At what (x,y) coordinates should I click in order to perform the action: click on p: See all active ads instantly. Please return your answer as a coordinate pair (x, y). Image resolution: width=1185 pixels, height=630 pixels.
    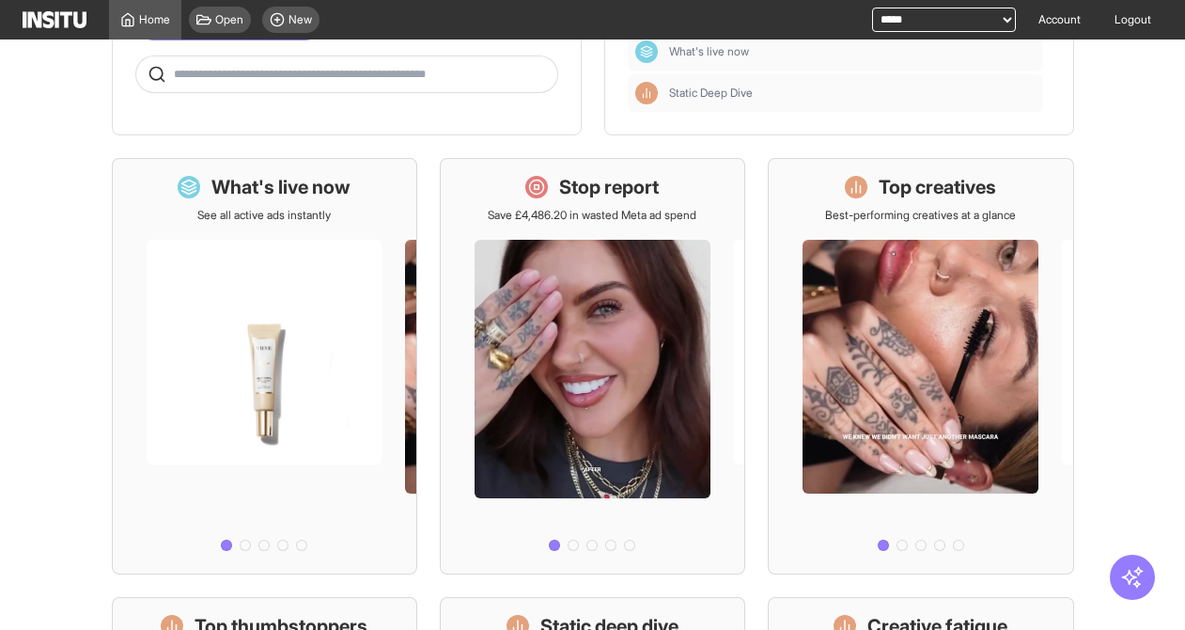
    Looking at the image, I should click on (264, 215).